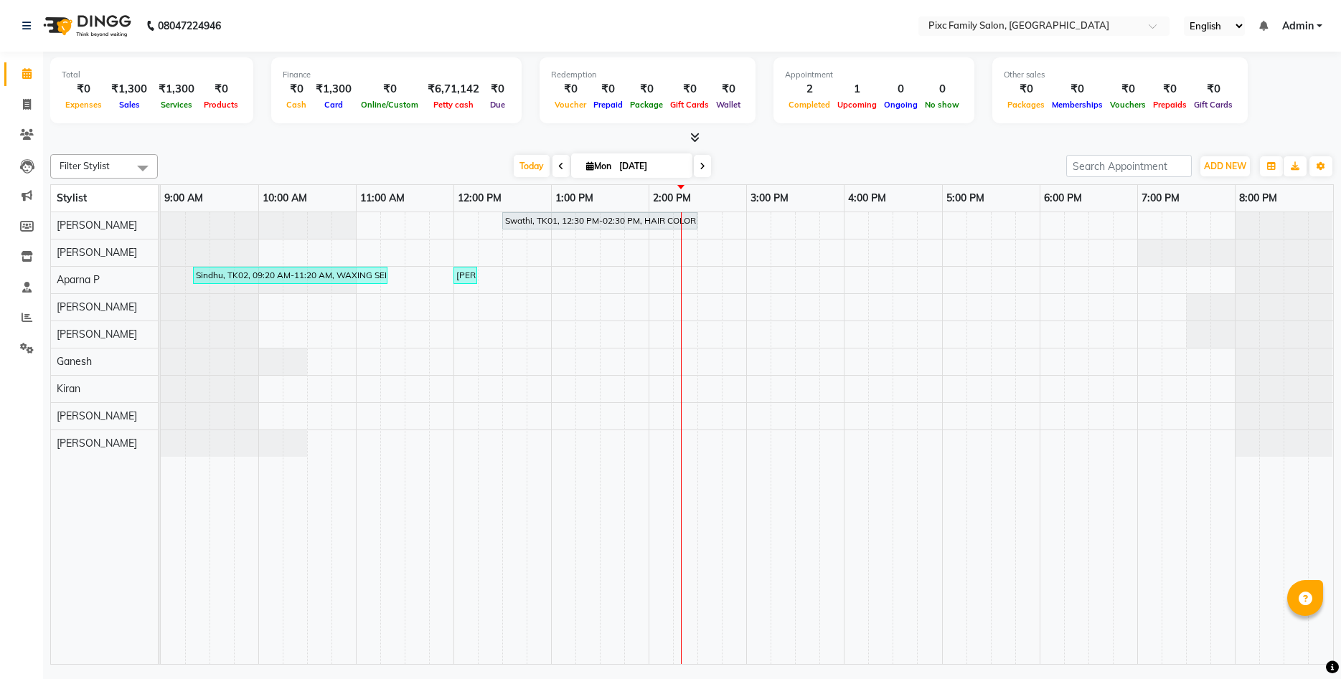 This screenshot has width=1341, height=679. Describe the element at coordinates (1160, 198) in the screenshot. I see `a: 7:00 PM` at that location.